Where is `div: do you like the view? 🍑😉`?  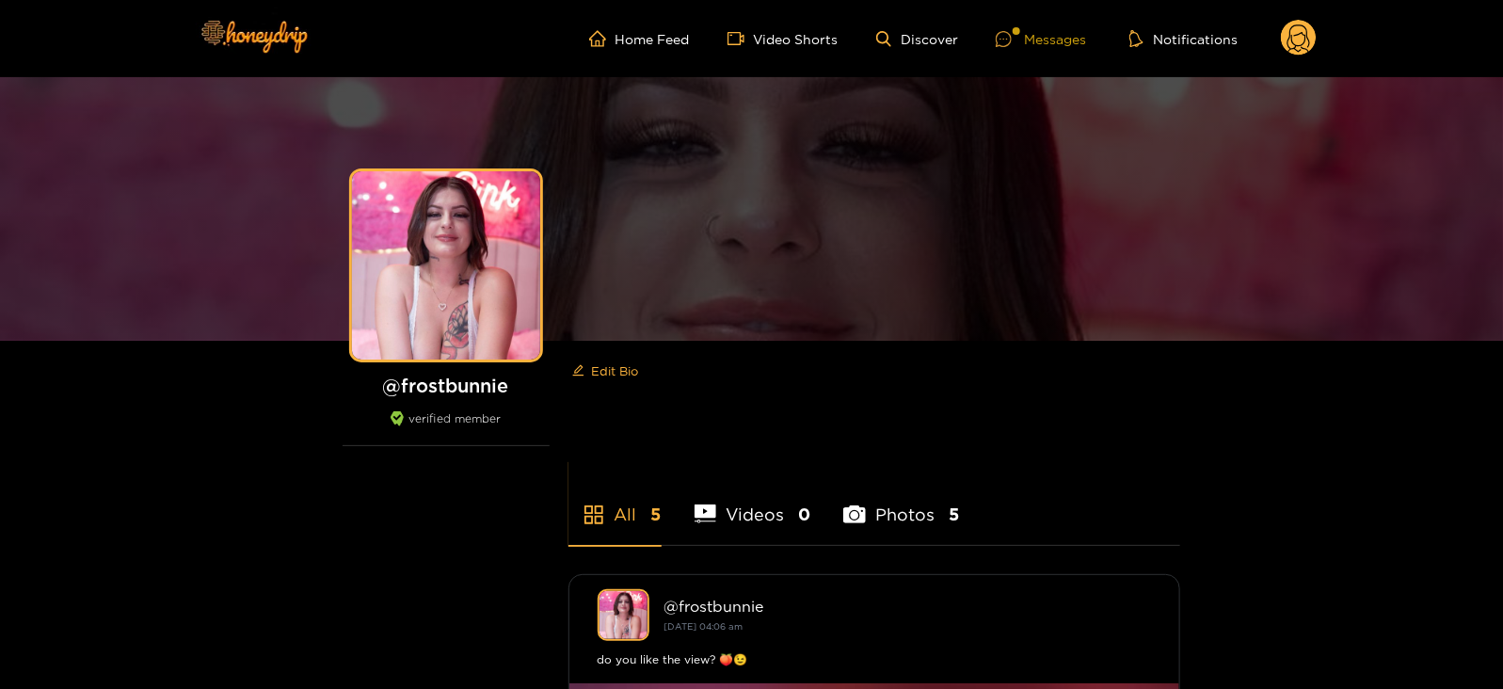
div: do you like the view? 🍑😉 is located at coordinates (874, 660).